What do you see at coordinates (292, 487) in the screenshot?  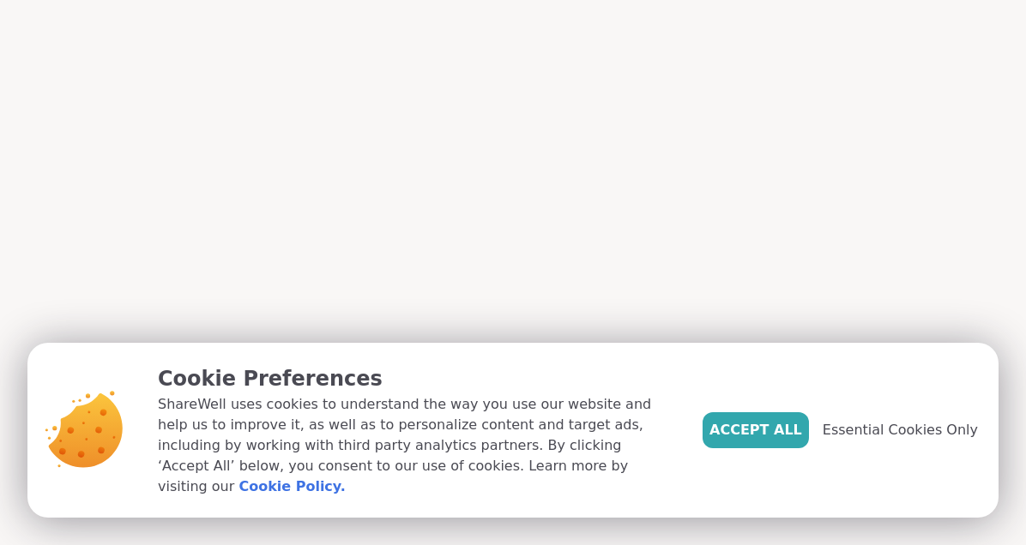 I see `a: Cookie Policy.` at bounding box center [292, 487].